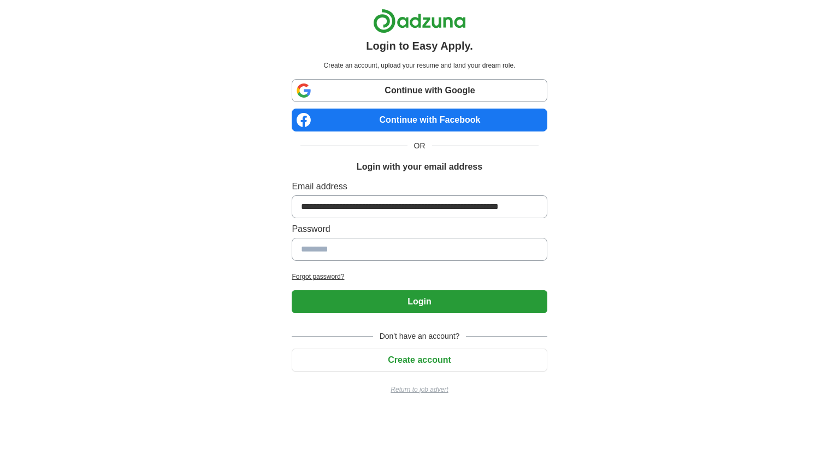 The image size is (839, 455). Describe the element at coordinates (419, 360) in the screenshot. I see `button: Create account` at that location.